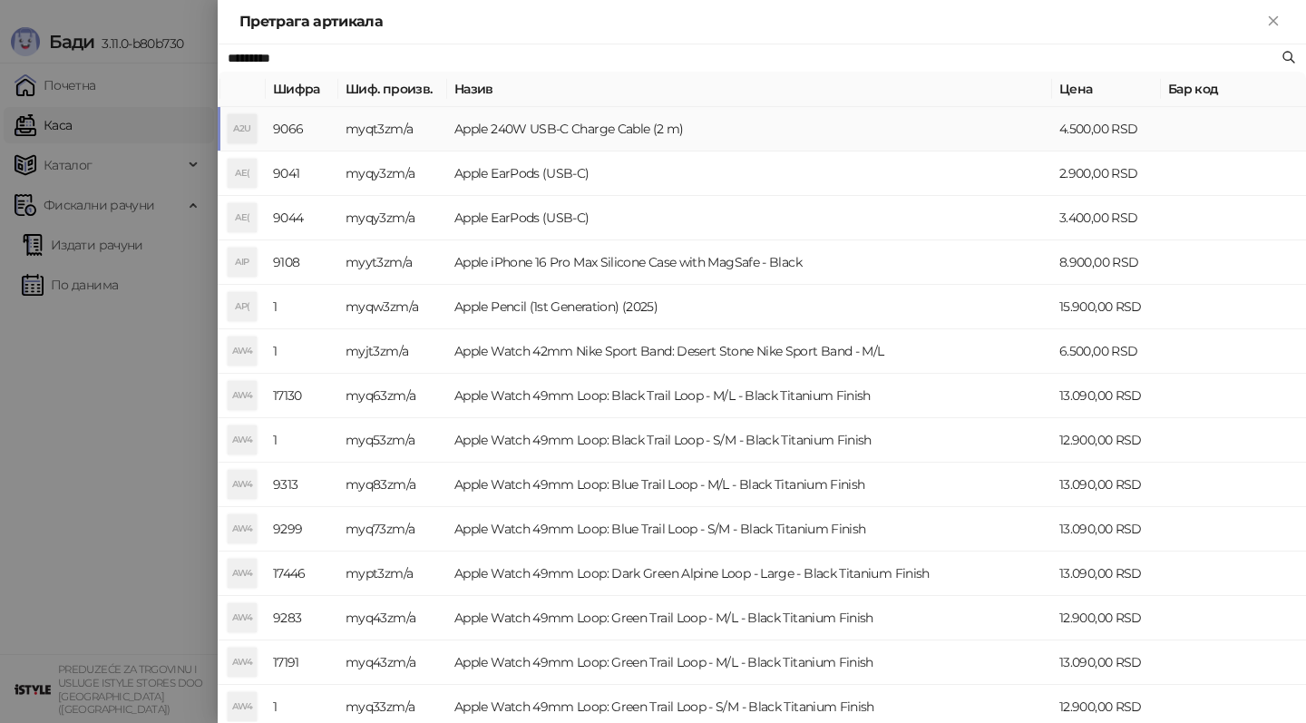 The width and height of the screenshot is (1306, 723). Describe the element at coordinates (1274, 22) in the screenshot. I see `button: Close` at that location.